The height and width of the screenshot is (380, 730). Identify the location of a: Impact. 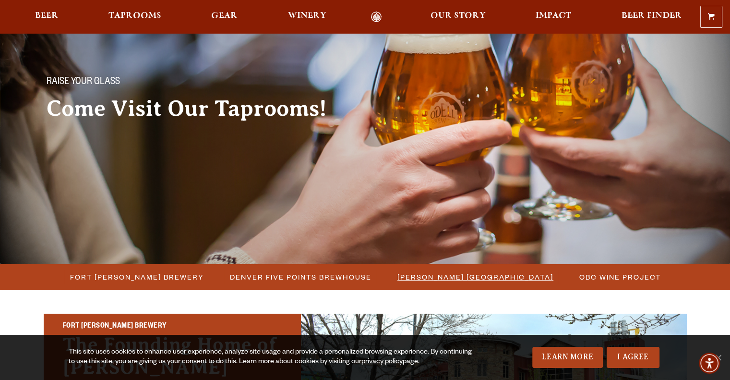
(554, 17).